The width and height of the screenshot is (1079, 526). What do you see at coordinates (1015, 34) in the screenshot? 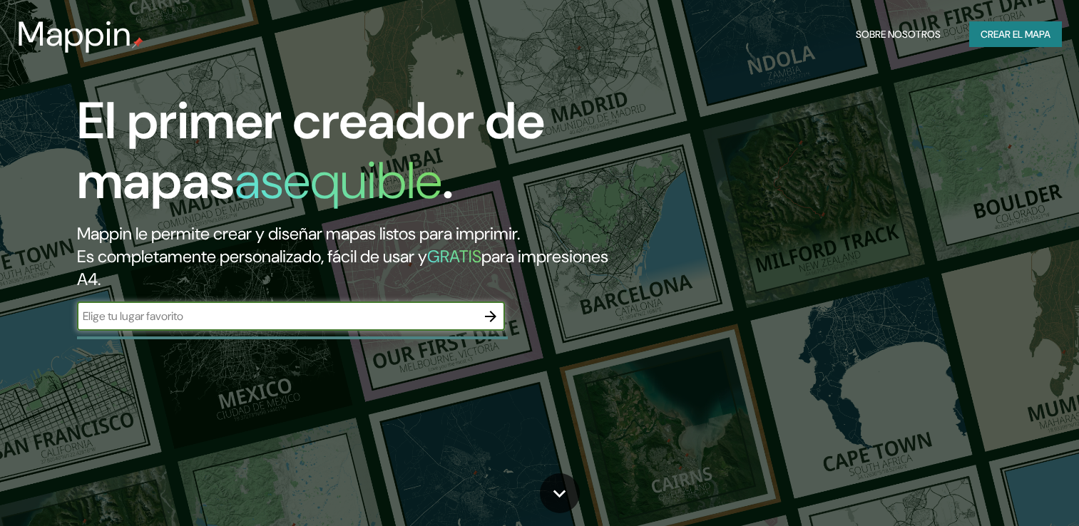
I see `font: Crear el mapa` at bounding box center [1015, 34].